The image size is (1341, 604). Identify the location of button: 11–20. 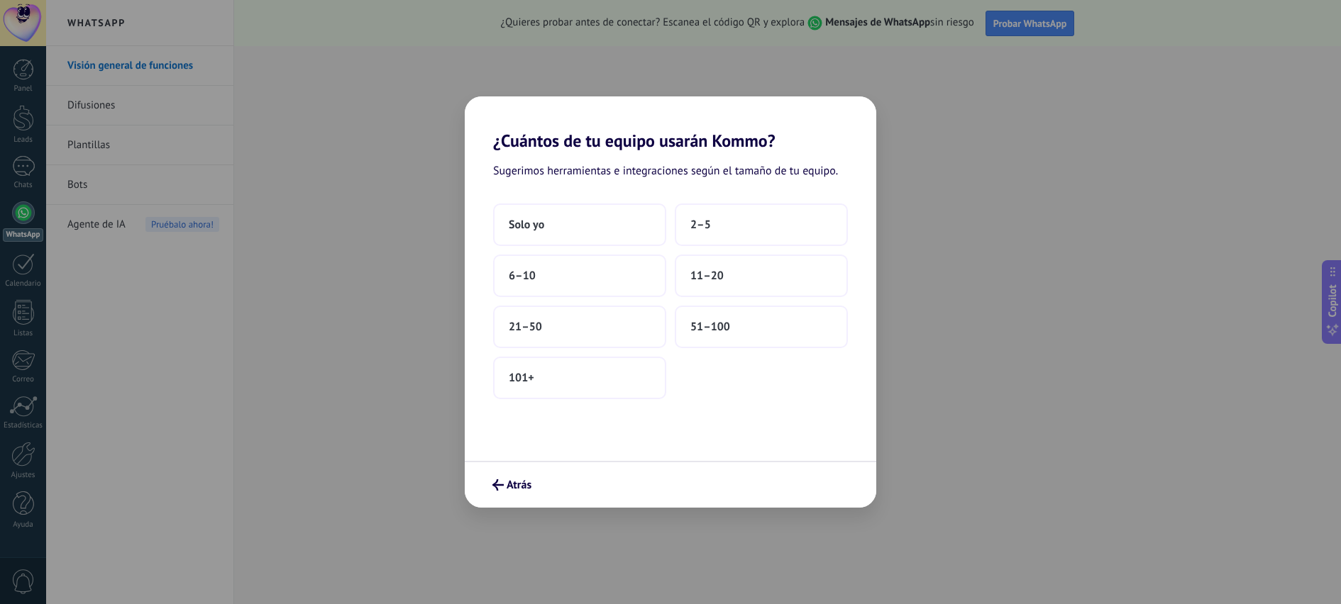
(761, 276).